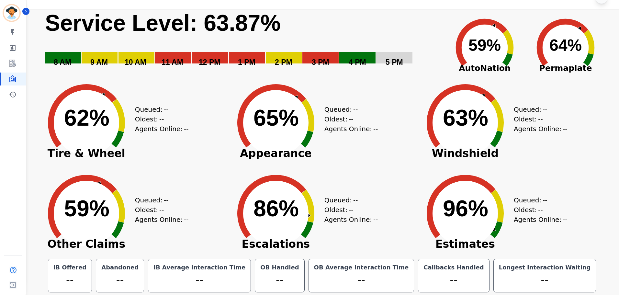  Describe the element at coordinates (466, 209) in the screenshot. I see `text: 96%` at that location.